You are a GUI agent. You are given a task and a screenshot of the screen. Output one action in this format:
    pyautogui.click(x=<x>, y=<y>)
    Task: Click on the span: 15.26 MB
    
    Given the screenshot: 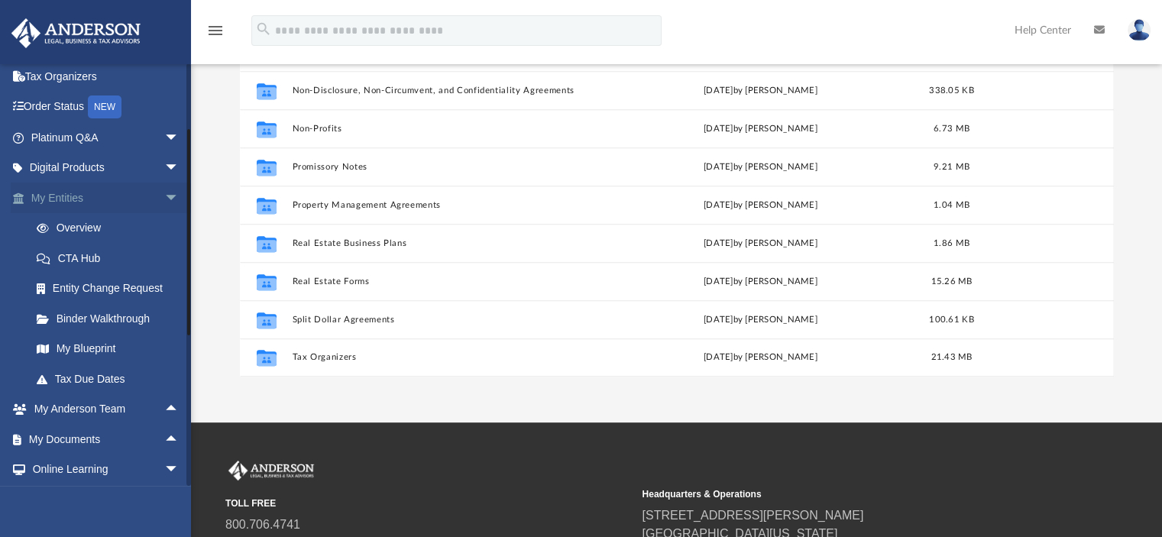 What is the action you would take?
    pyautogui.click(x=951, y=281)
    